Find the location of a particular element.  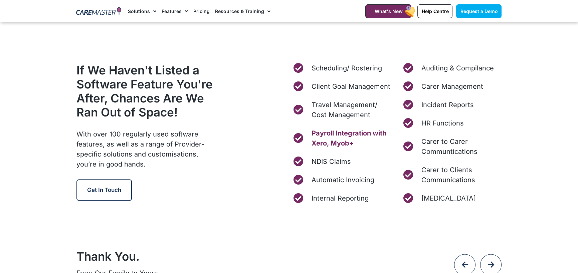

span: Carer to Clients Communications is located at coordinates (461, 175).